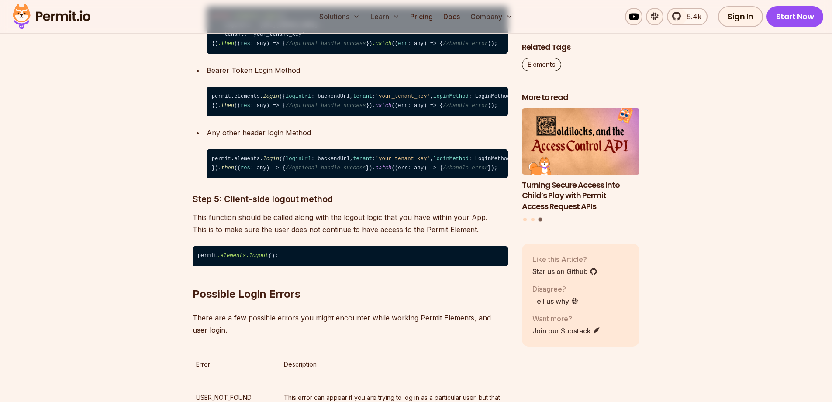 The height and width of the screenshot is (402, 832). What do you see at coordinates (525, 219) in the screenshot?
I see `button: Go to slide 1` at bounding box center [525, 219].